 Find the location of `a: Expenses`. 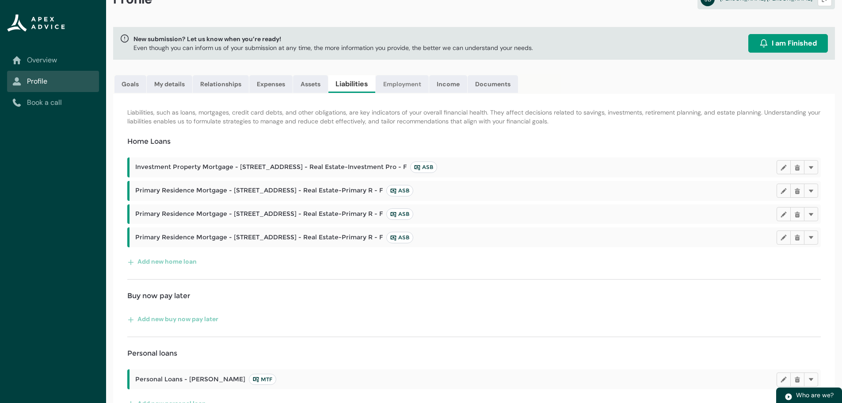

a: Expenses is located at coordinates (271, 84).